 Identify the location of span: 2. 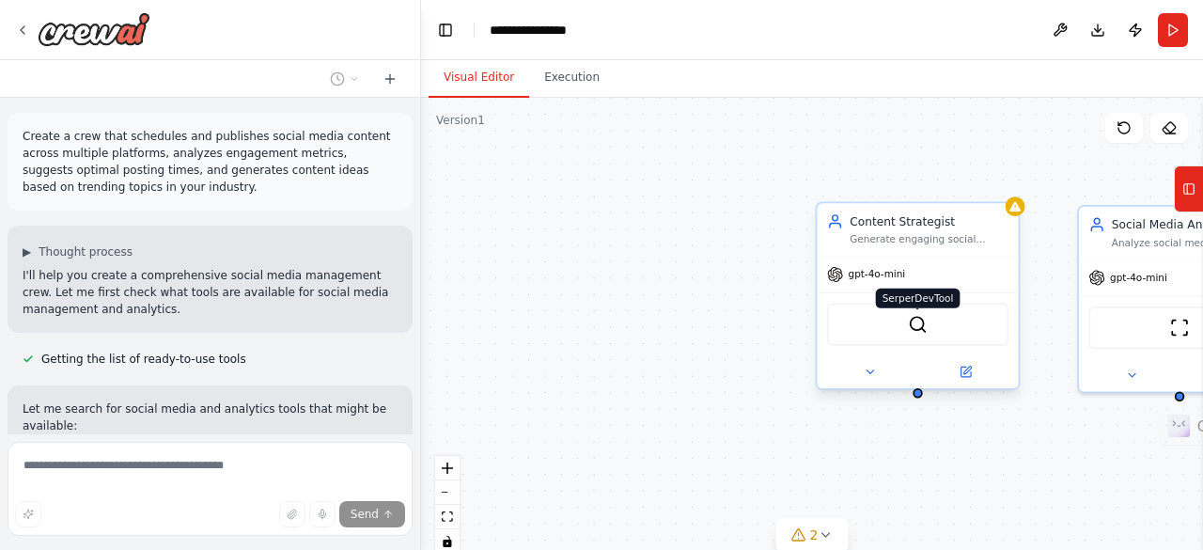
(814, 535).